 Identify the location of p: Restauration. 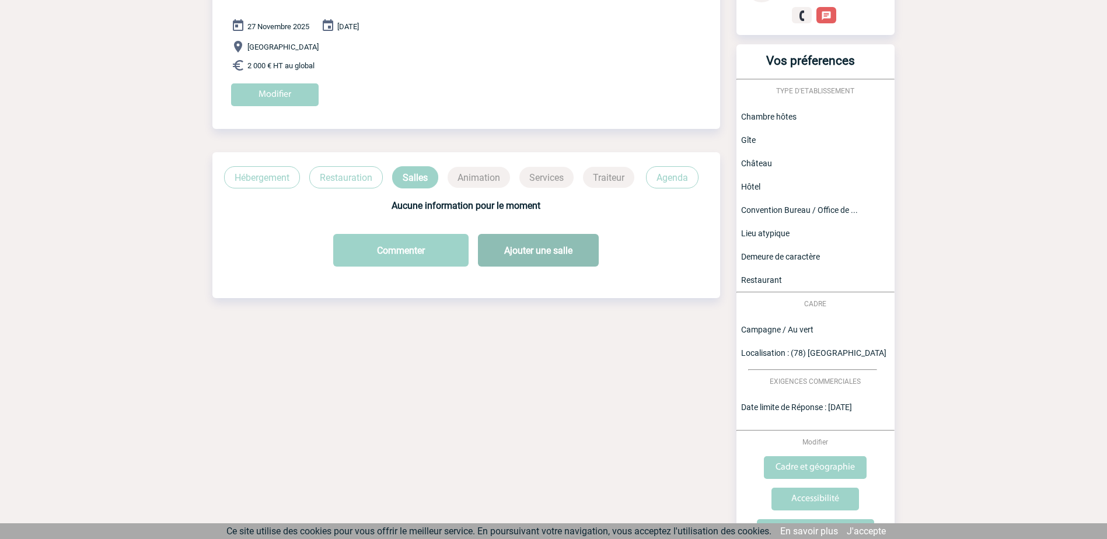
(346, 177).